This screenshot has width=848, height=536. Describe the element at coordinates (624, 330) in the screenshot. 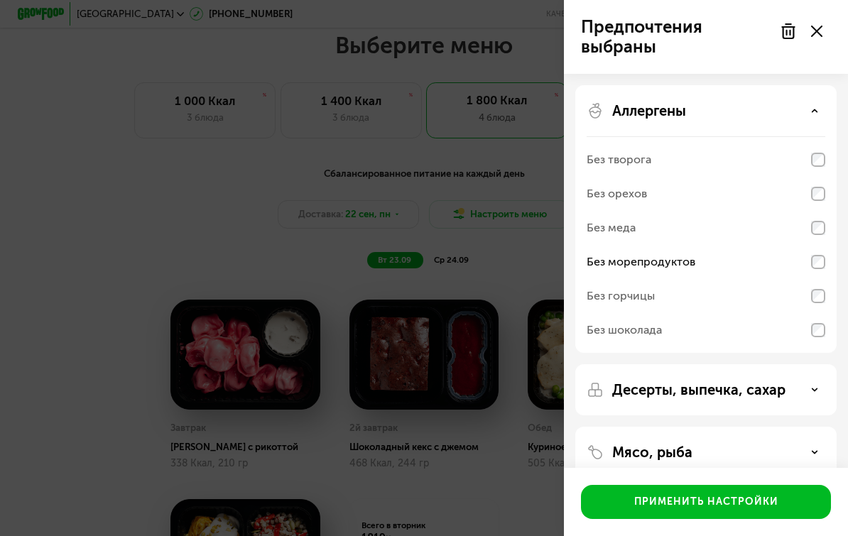

I see `div: Без шоколада` at that location.